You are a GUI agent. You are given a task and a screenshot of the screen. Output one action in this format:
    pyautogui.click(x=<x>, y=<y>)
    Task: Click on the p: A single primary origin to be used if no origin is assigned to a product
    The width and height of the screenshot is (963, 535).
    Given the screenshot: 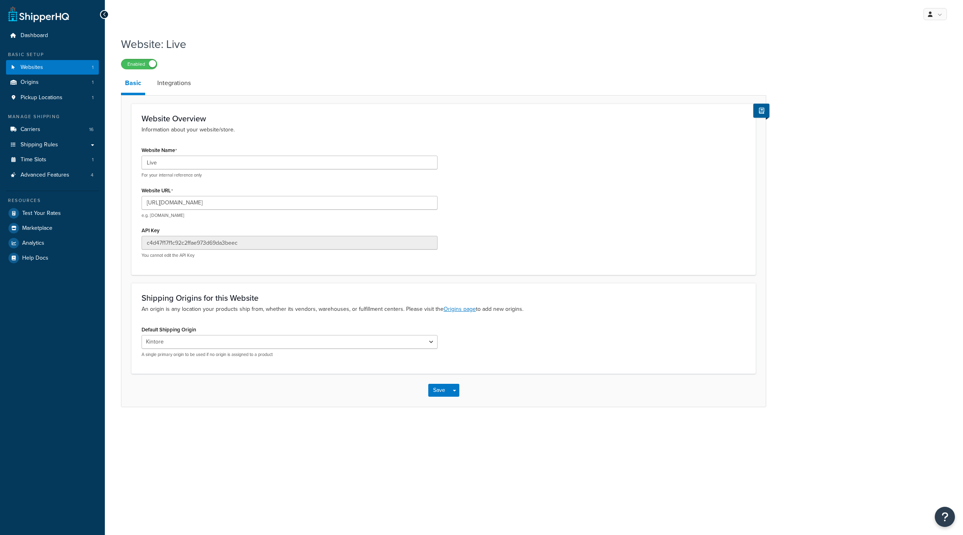 What is the action you would take?
    pyautogui.click(x=290, y=355)
    